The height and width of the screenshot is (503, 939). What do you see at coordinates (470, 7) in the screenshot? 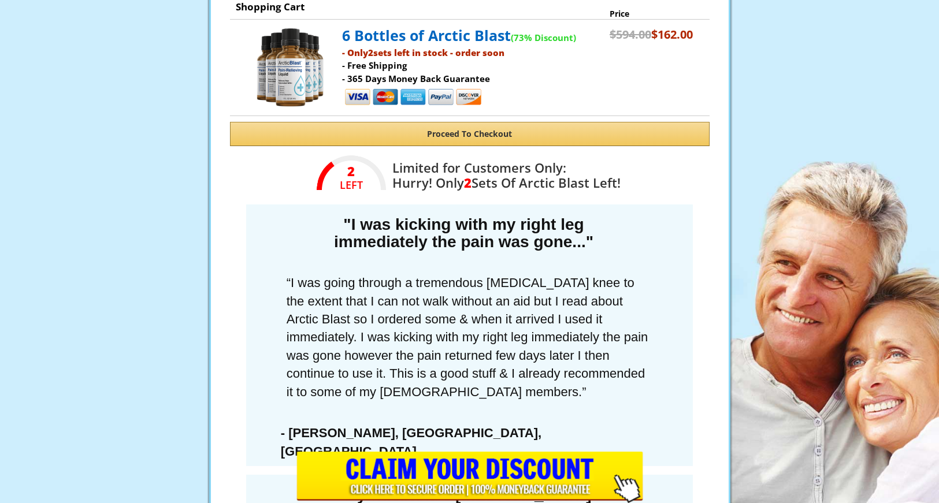
I see `p: Shopping Cart` at bounding box center [470, 7].